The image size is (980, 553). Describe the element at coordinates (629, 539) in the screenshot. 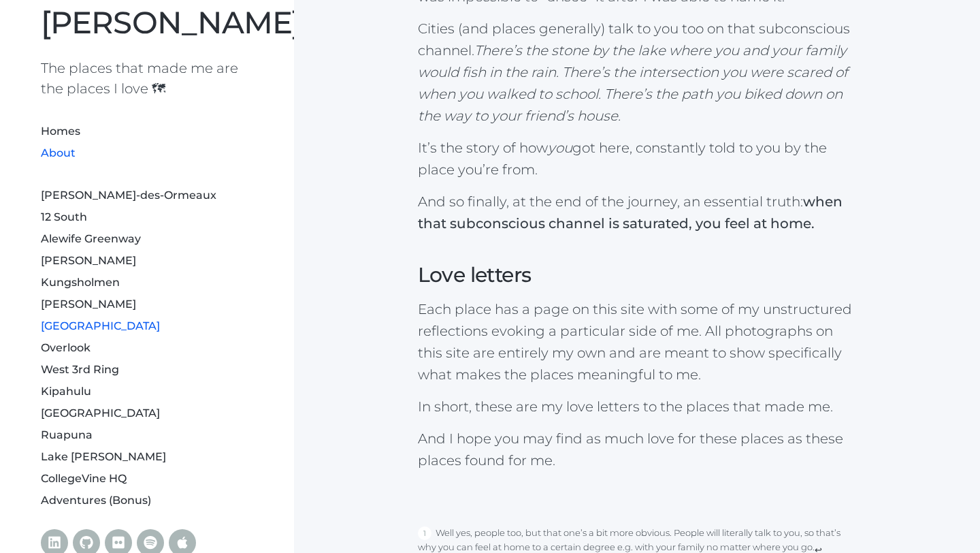

I see `p: Well yes, people too, but that one’s a bit more obvious. People will literally talk to you, so th...` at that location.